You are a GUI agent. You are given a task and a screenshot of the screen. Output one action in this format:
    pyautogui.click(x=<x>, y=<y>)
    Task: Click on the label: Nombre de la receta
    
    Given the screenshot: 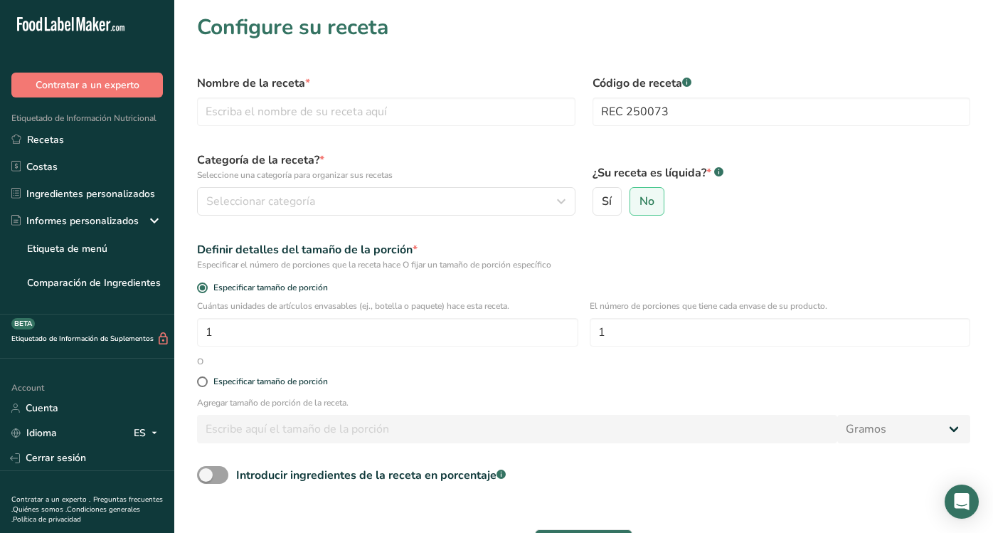 What is the action you would take?
    pyautogui.click(x=386, y=83)
    